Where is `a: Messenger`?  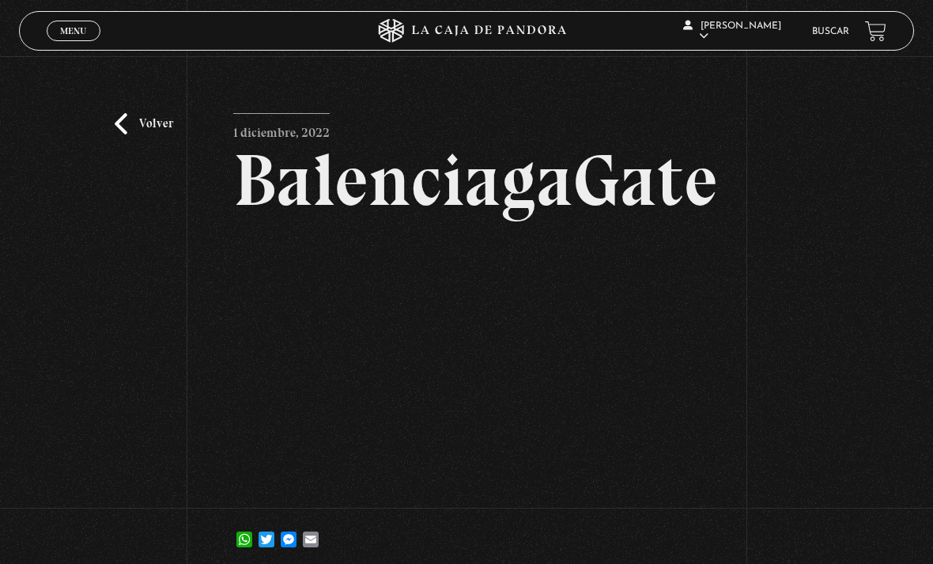 a: Messenger is located at coordinates (289, 531).